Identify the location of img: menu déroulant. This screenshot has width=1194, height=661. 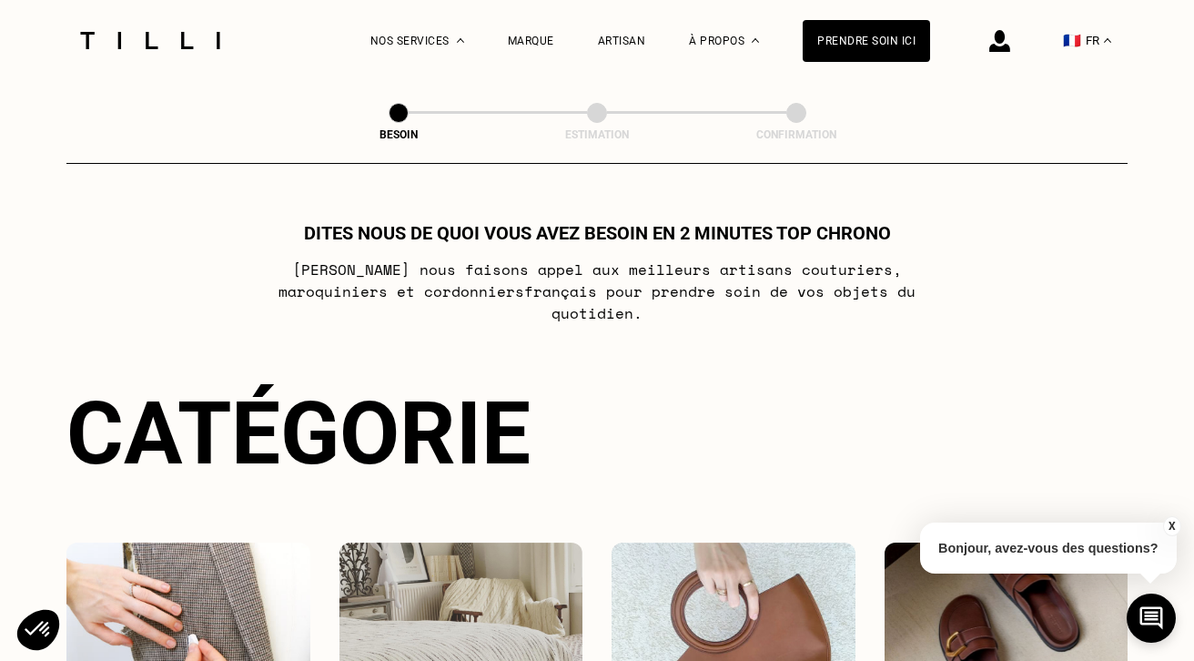
(1107, 40).